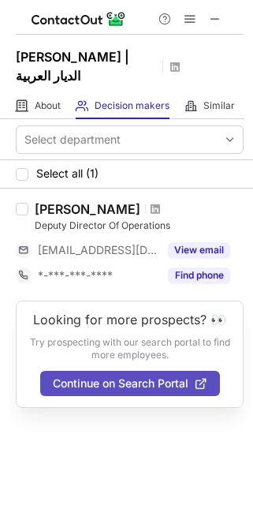  What do you see at coordinates (130, 384) in the screenshot?
I see `button: Continue on Search Portal` at bounding box center [130, 384].